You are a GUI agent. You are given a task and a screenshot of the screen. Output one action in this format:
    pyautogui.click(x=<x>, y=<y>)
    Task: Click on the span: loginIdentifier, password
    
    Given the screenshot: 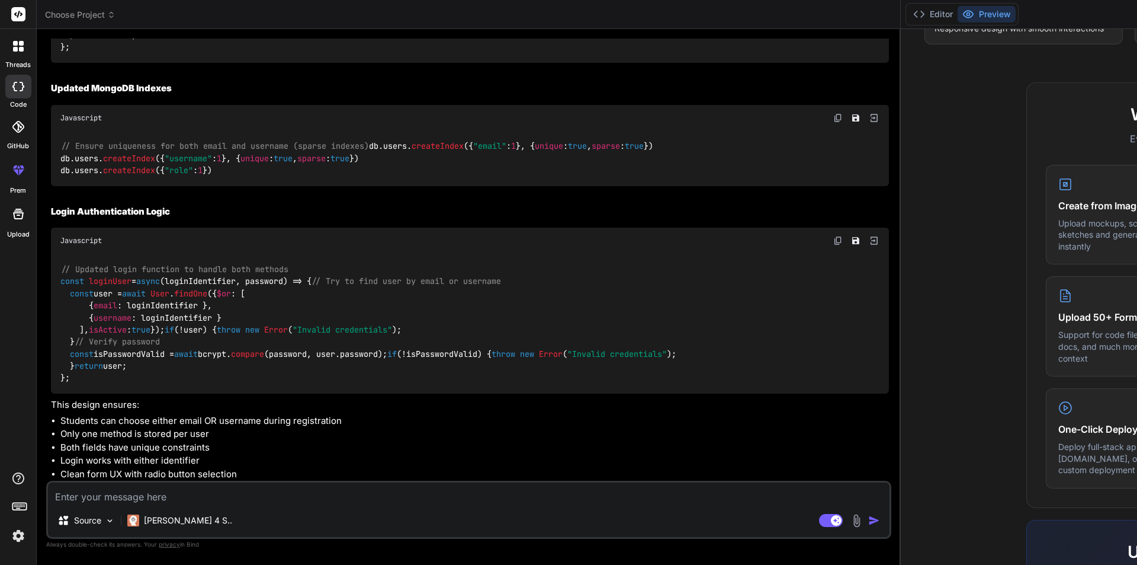 What is the action you would take?
    pyautogui.click(x=224, y=281)
    